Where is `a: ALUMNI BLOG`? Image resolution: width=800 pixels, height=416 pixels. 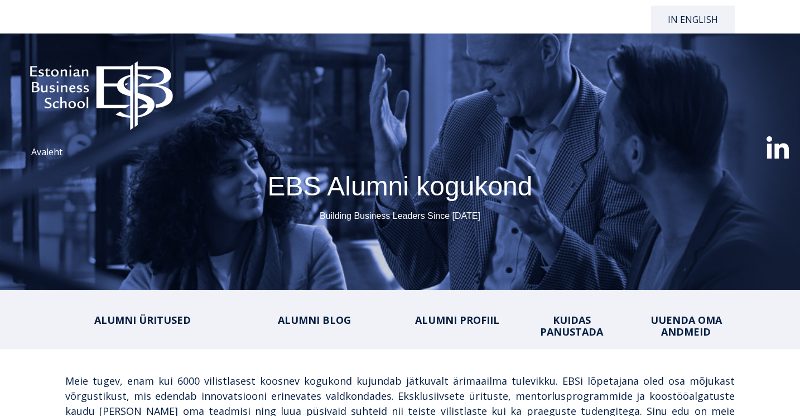
a: ALUMNI BLOG is located at coordinates (314, 320).